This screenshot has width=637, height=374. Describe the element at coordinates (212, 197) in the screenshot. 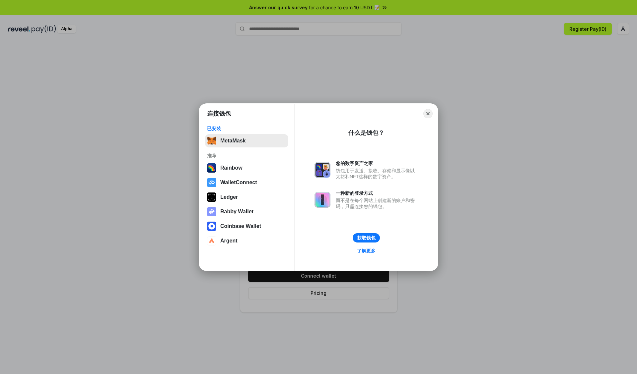

I see `img: svg+xml,%3Csvg%20xmlns%3D%22http%3A%2F%2Fwww.w3.org%2F2000%2Fsvg%22%20width%3D%2228%22%20height%3...` at that location.